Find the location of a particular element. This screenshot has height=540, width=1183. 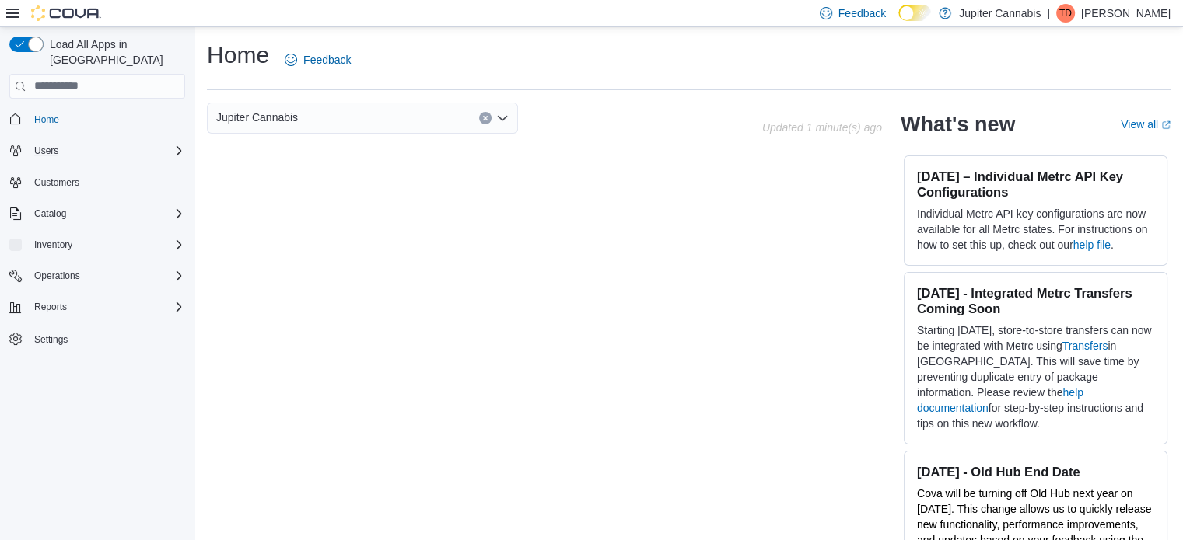

div: Tom Doran is located at coordinates (1065, 13).